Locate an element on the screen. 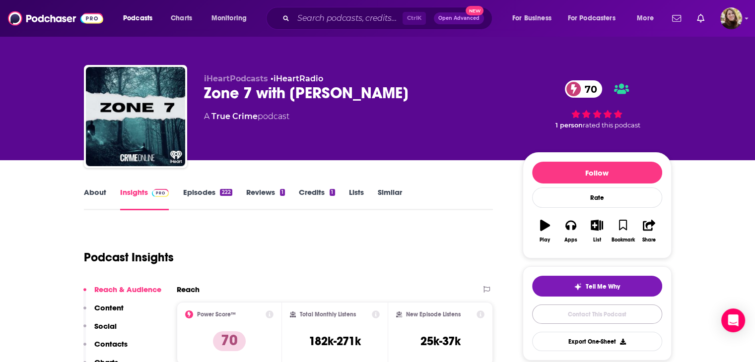 The height and width of the screenshot is (362, 755). div: Rate is located at coordinates (597, 198).